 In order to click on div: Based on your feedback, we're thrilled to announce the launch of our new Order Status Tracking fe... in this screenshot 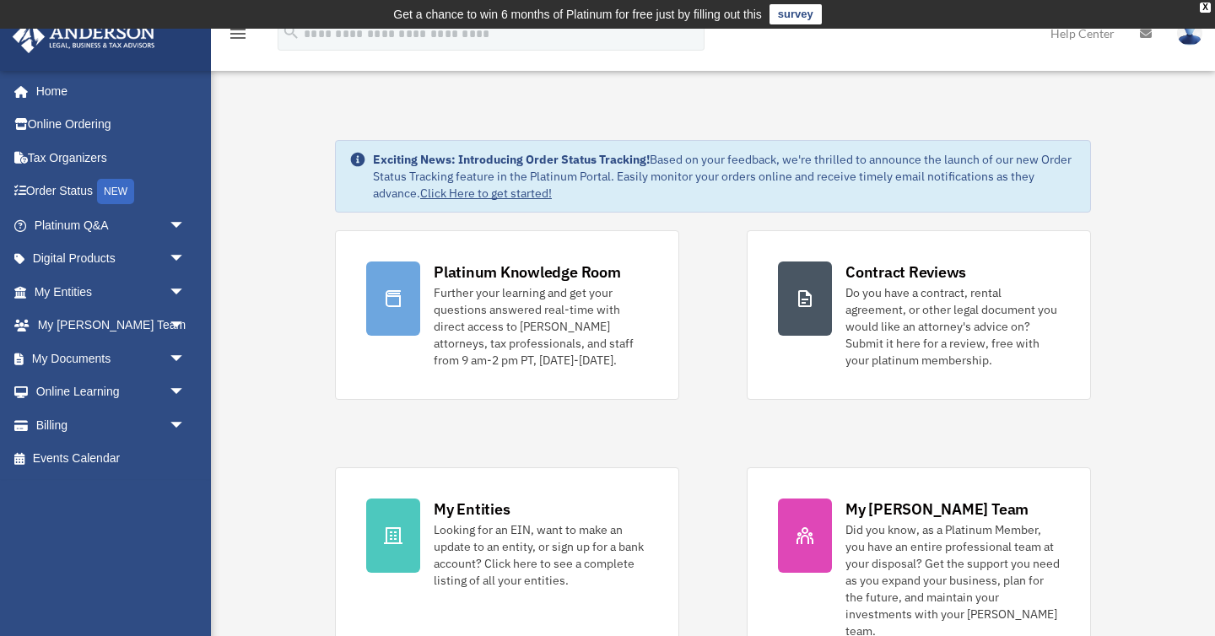, I will do `click(725, 176)`.